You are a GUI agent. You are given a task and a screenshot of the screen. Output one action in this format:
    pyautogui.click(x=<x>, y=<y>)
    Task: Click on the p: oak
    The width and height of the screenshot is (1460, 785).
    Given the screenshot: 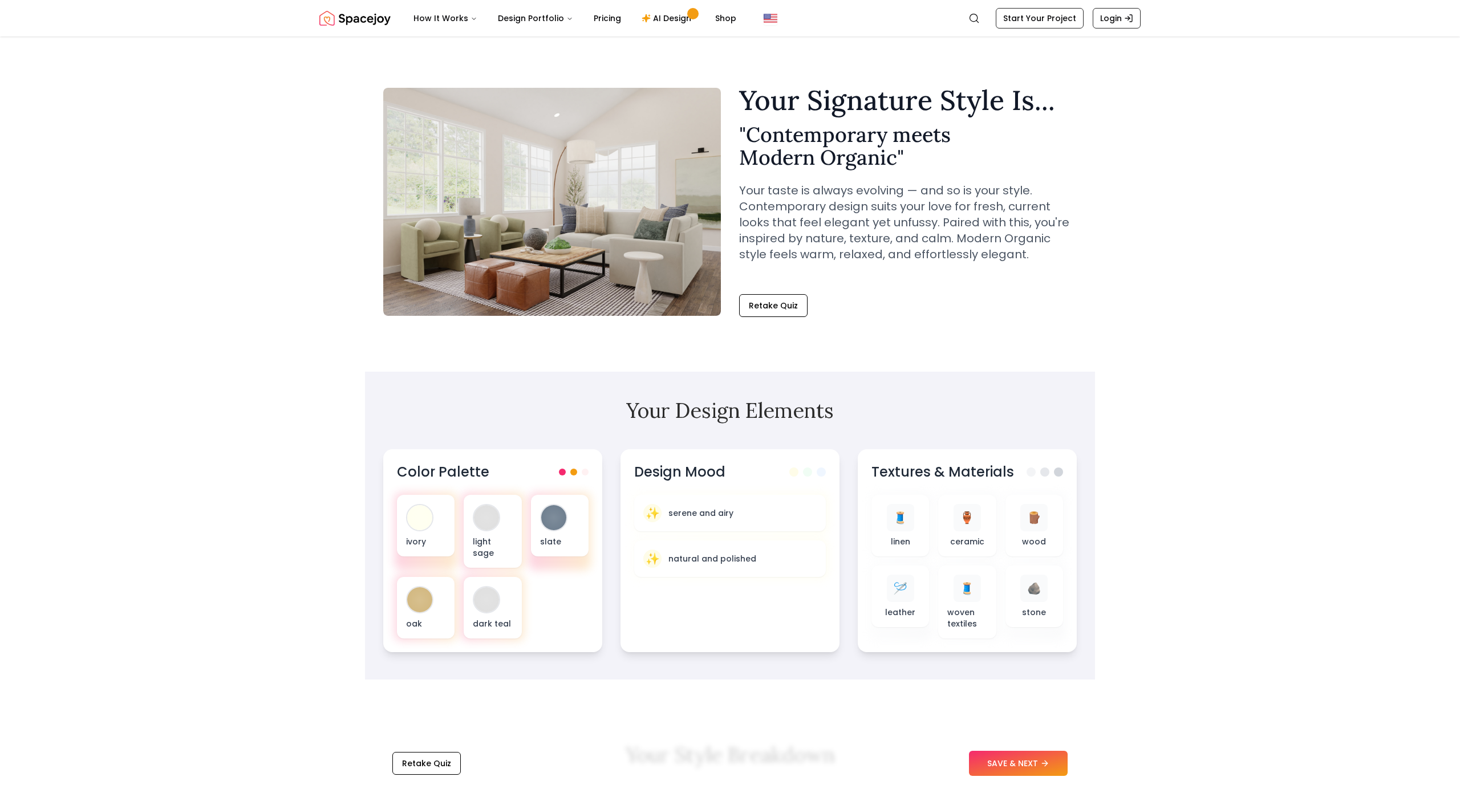 What is the action you would take?
    pyautogui.click(x=426, y=624)
    